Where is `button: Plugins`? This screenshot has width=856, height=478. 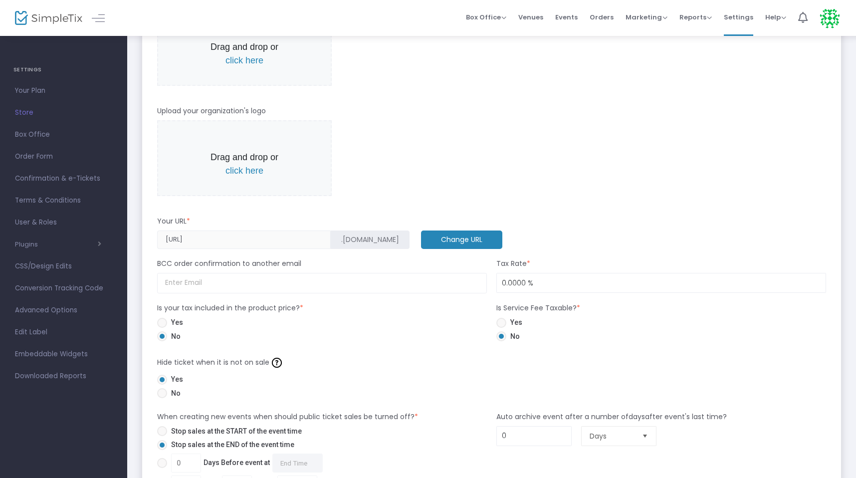 button: Plugins is located at coordinates (58, 244).